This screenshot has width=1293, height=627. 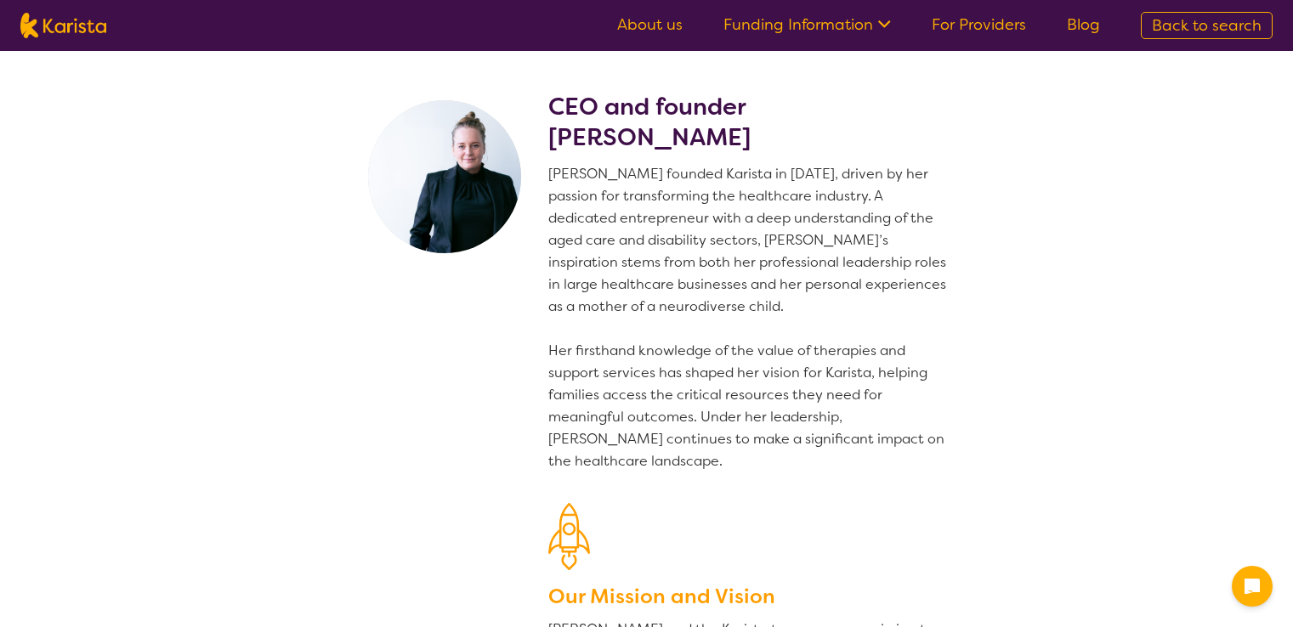 I want to click on a: Back to search, so click(x=1206, y=26).